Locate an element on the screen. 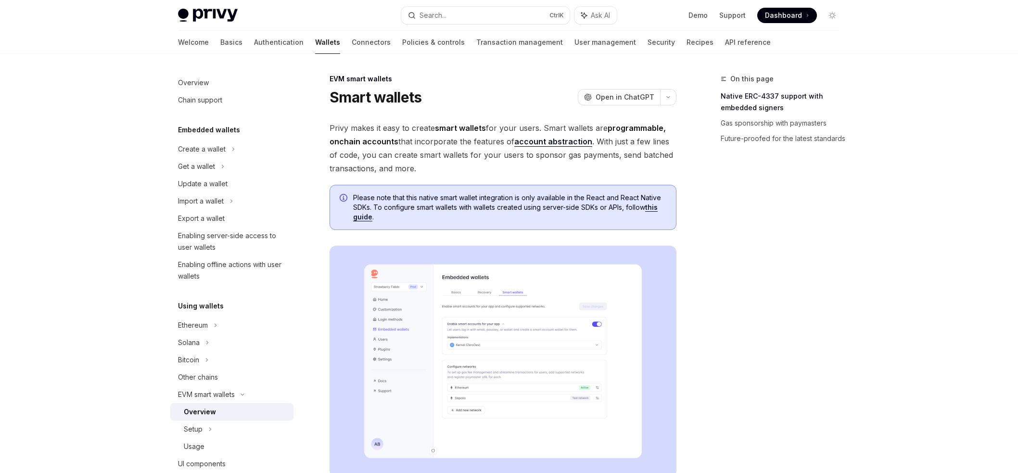  a: Future-proofed for the latest standards is located at coordinates (785, 139).